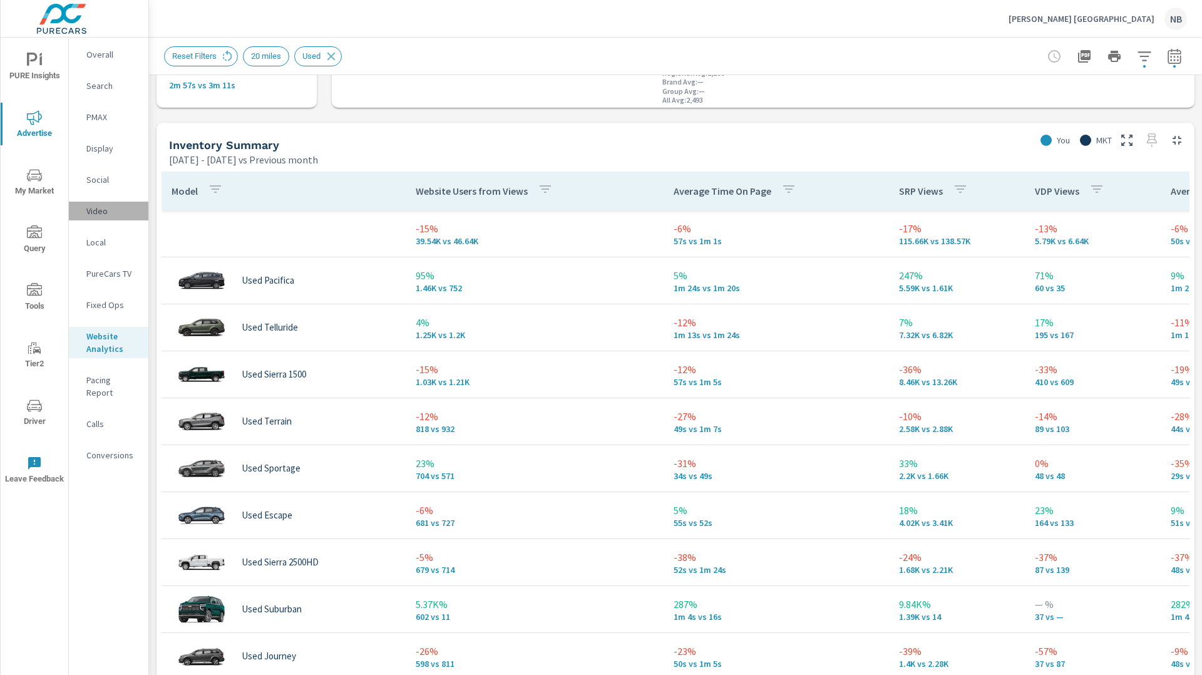 The width and height of the screenshot is (1202, 675). Describe the element at coordinates (1092, 523) in the screenshot. I see `p: 164 vs 133` at that location.